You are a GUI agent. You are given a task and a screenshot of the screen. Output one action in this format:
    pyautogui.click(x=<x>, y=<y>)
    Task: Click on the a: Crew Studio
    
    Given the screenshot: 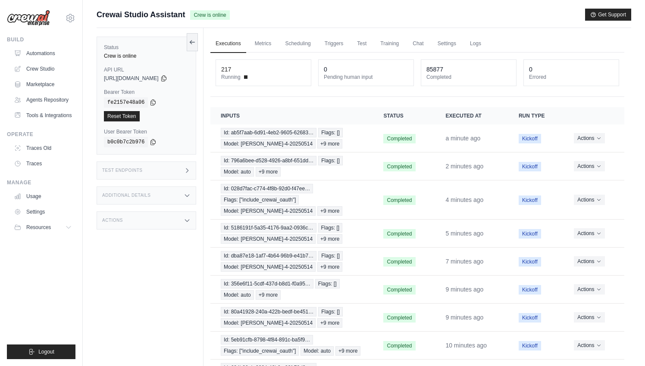 What is the action you would take?
    pyautogui.click(x=43, y=69)
    